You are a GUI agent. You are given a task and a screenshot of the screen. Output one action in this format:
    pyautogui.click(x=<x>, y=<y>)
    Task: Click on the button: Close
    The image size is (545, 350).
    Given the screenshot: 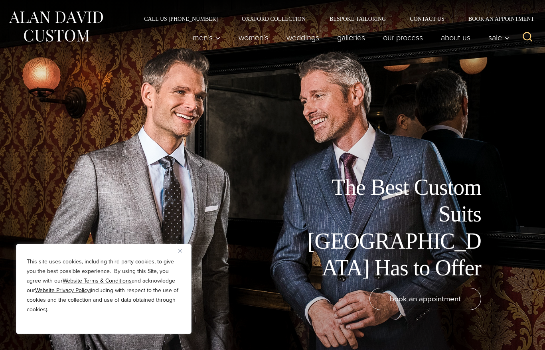 What is the action you would take?
    pyautogui.click(x=183, y=251)
    